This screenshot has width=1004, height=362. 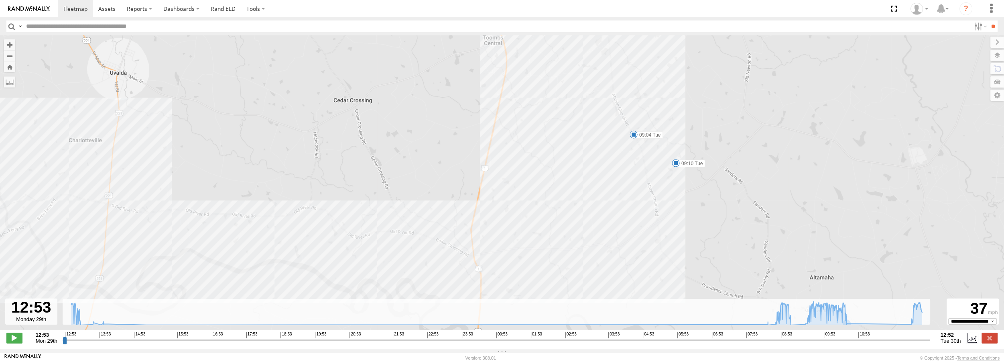 I want to click on span: 07:53, so click(x=752, y=335).